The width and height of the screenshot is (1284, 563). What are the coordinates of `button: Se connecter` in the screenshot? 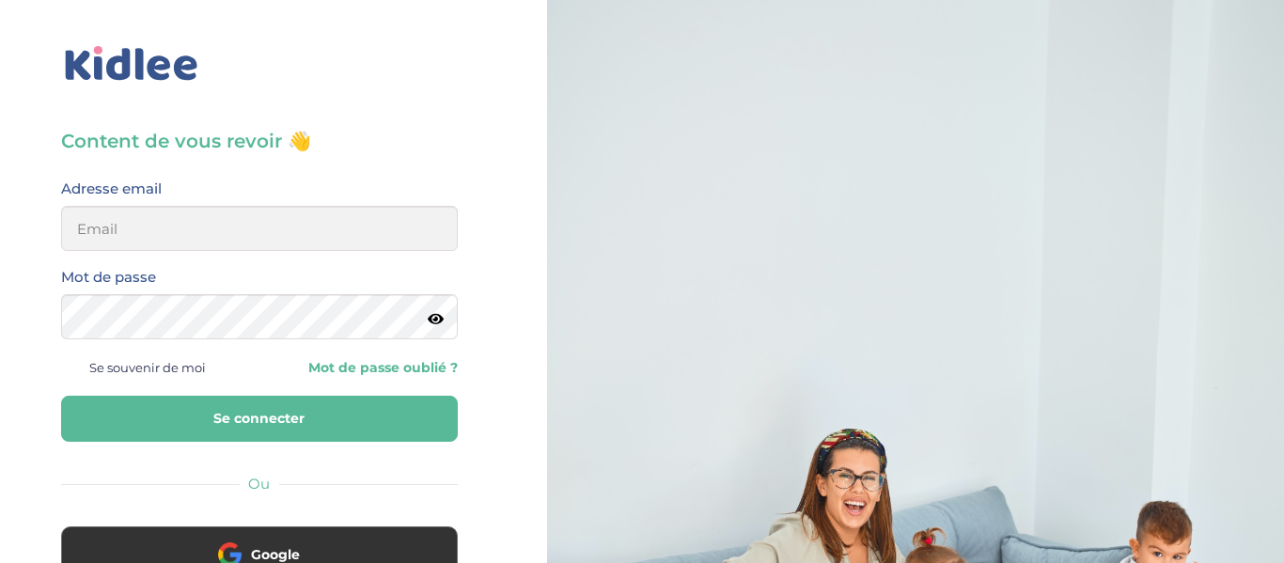 It's located at (259, 418).